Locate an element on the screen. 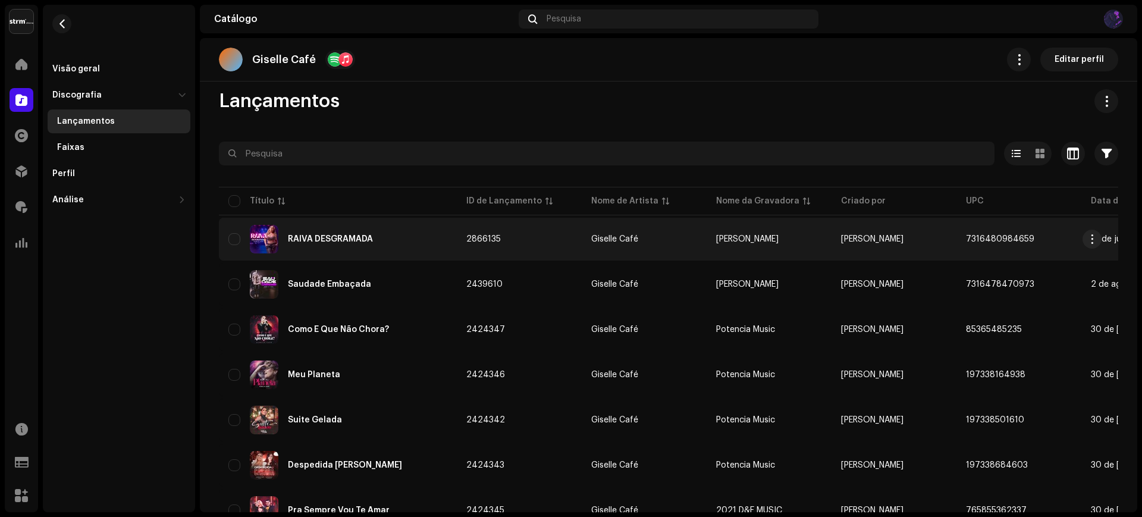 This screenshot has width=1142, height=517. re-m-nav-item: Visão geral is located at coordinates (119, 69).